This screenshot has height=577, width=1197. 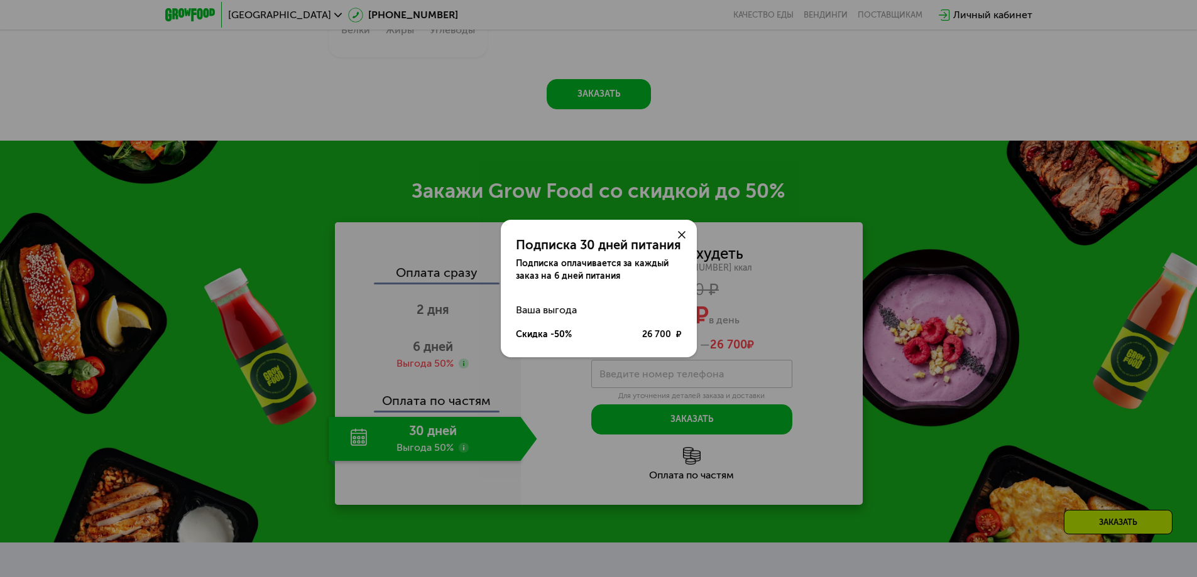 I want to click on div: Скидка -50%, so click(x=543, y=335).